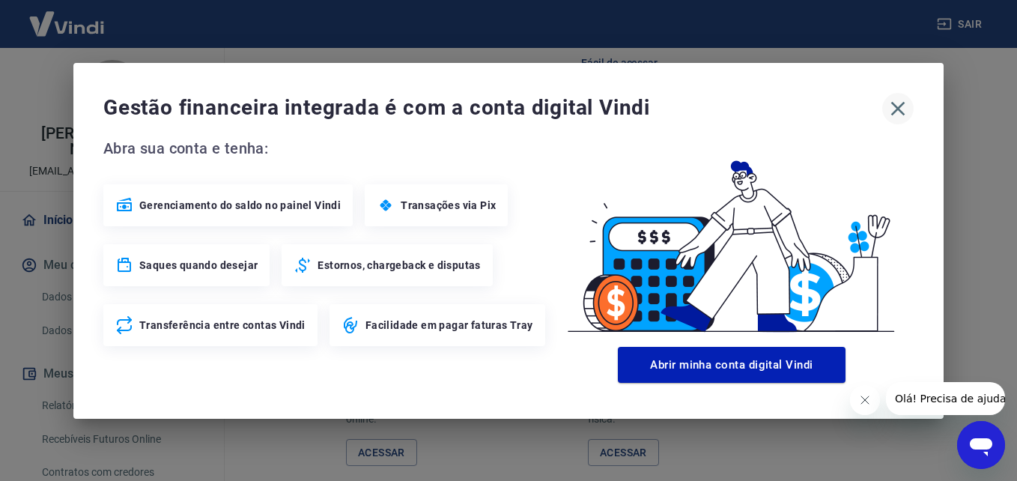 The height and width of the screenshot is (481, 1017). What do you see at coordinates (449, 325) in the screenshot?
I see `span: Facilidade em pagar faturas Tray` at bounding box center [449, 325].